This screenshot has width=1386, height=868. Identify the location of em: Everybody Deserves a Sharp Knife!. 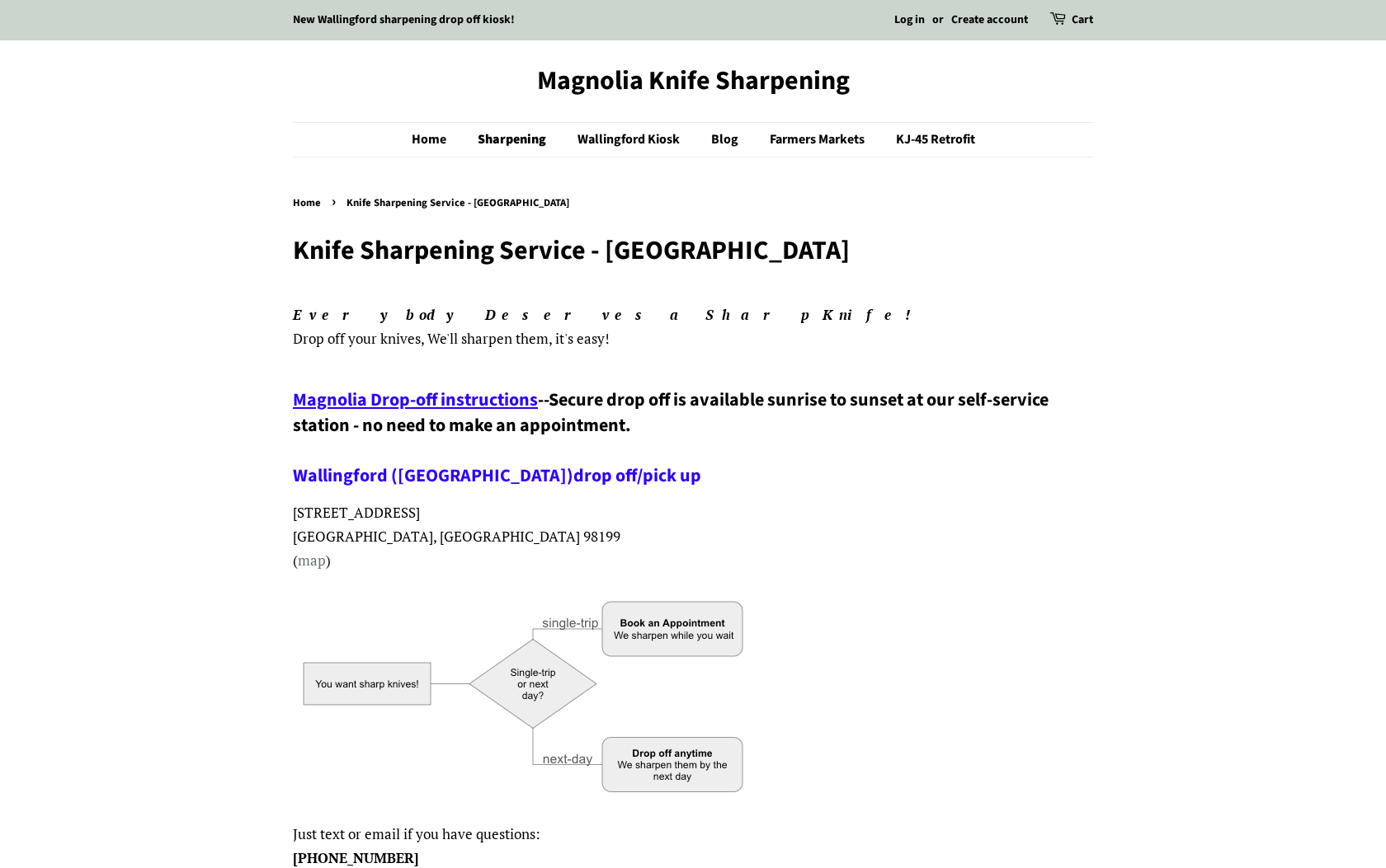
(608, 314).